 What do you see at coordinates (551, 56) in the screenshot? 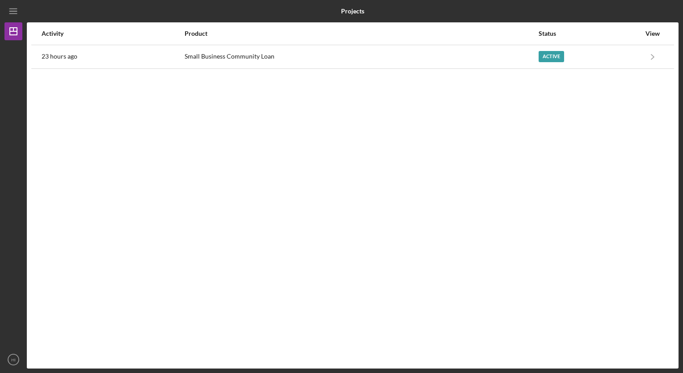
I see `div: Active` at bounding box center [551, 56].